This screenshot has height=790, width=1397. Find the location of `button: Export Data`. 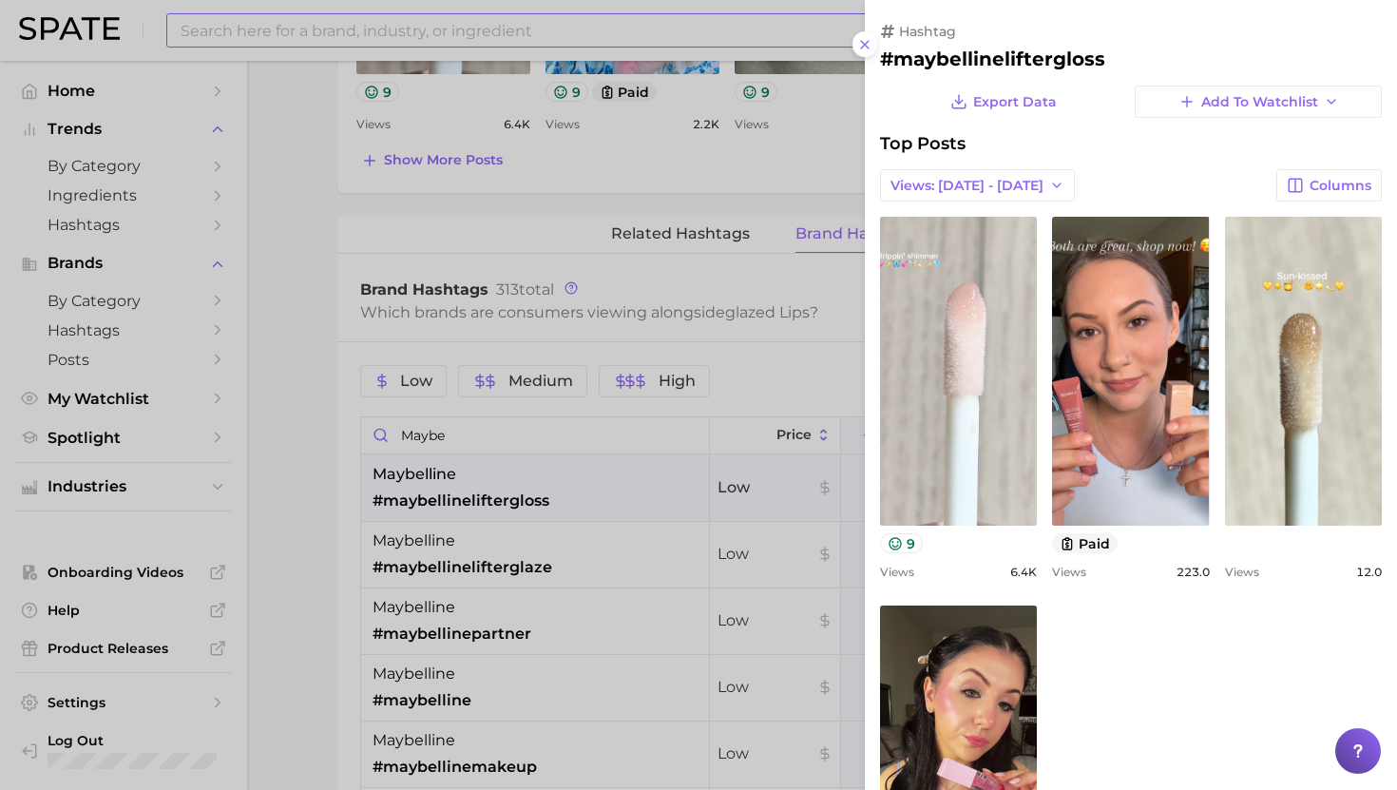

button: Export Data is located at coordinates (1004, 102).